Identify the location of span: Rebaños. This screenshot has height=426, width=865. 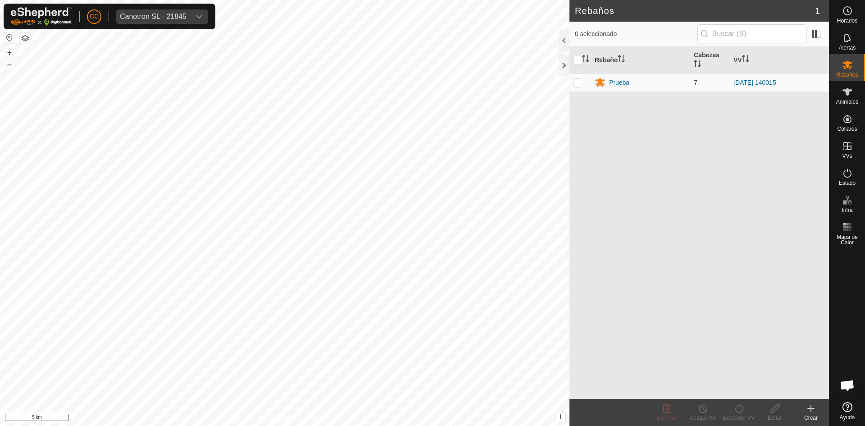
(847, 75).